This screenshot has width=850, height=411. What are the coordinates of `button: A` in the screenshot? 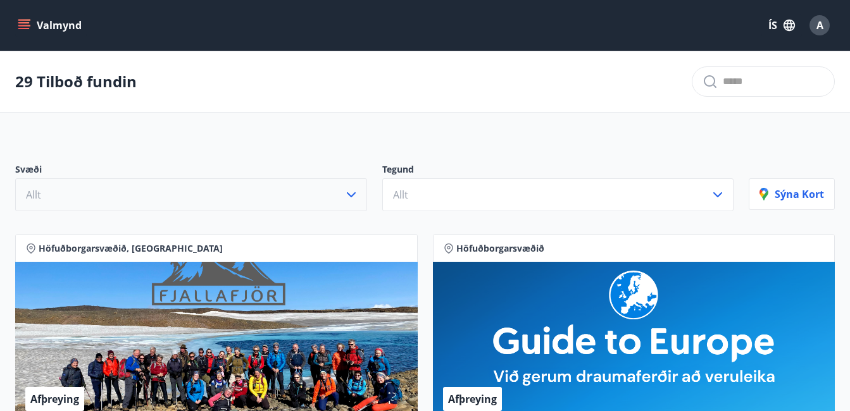 It's located at (819, 25).